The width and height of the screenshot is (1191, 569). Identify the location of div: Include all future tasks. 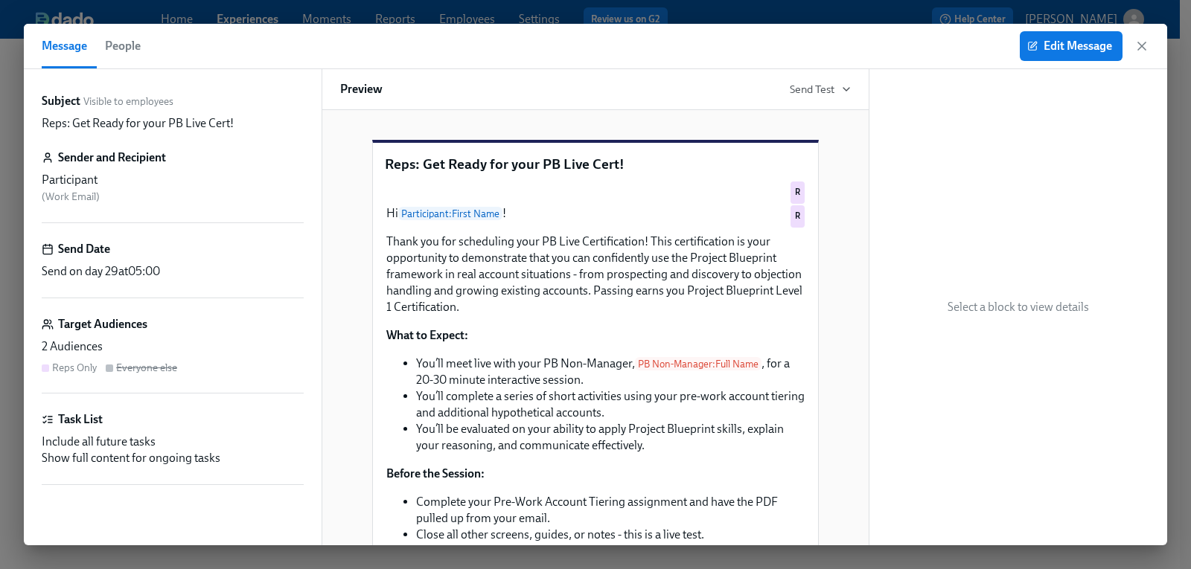
(173, 442).